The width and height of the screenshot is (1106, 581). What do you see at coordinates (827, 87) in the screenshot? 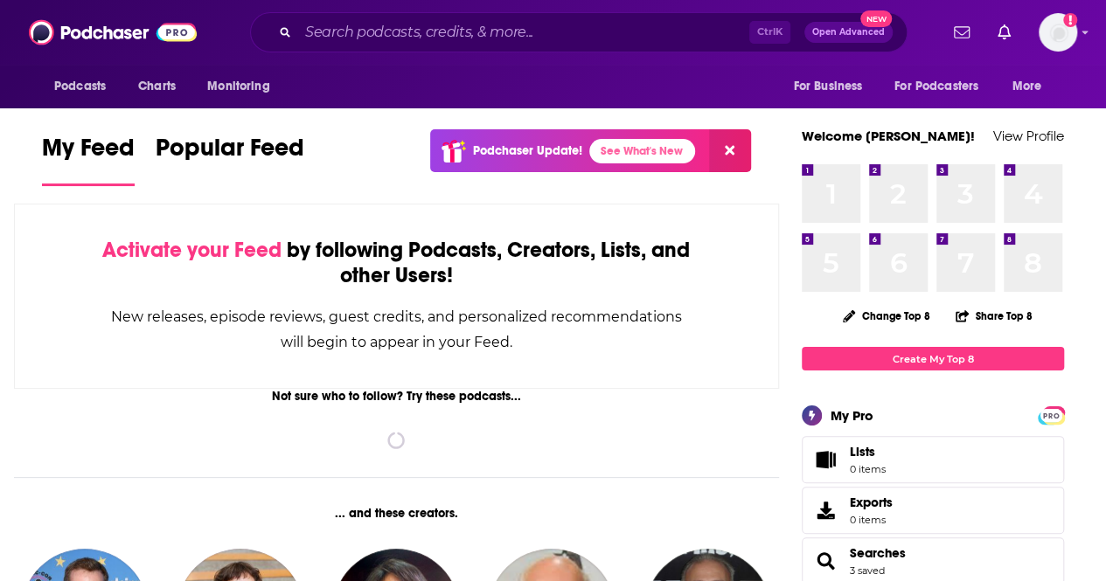
I see `span: For Business` at bounding box center [827, 87].